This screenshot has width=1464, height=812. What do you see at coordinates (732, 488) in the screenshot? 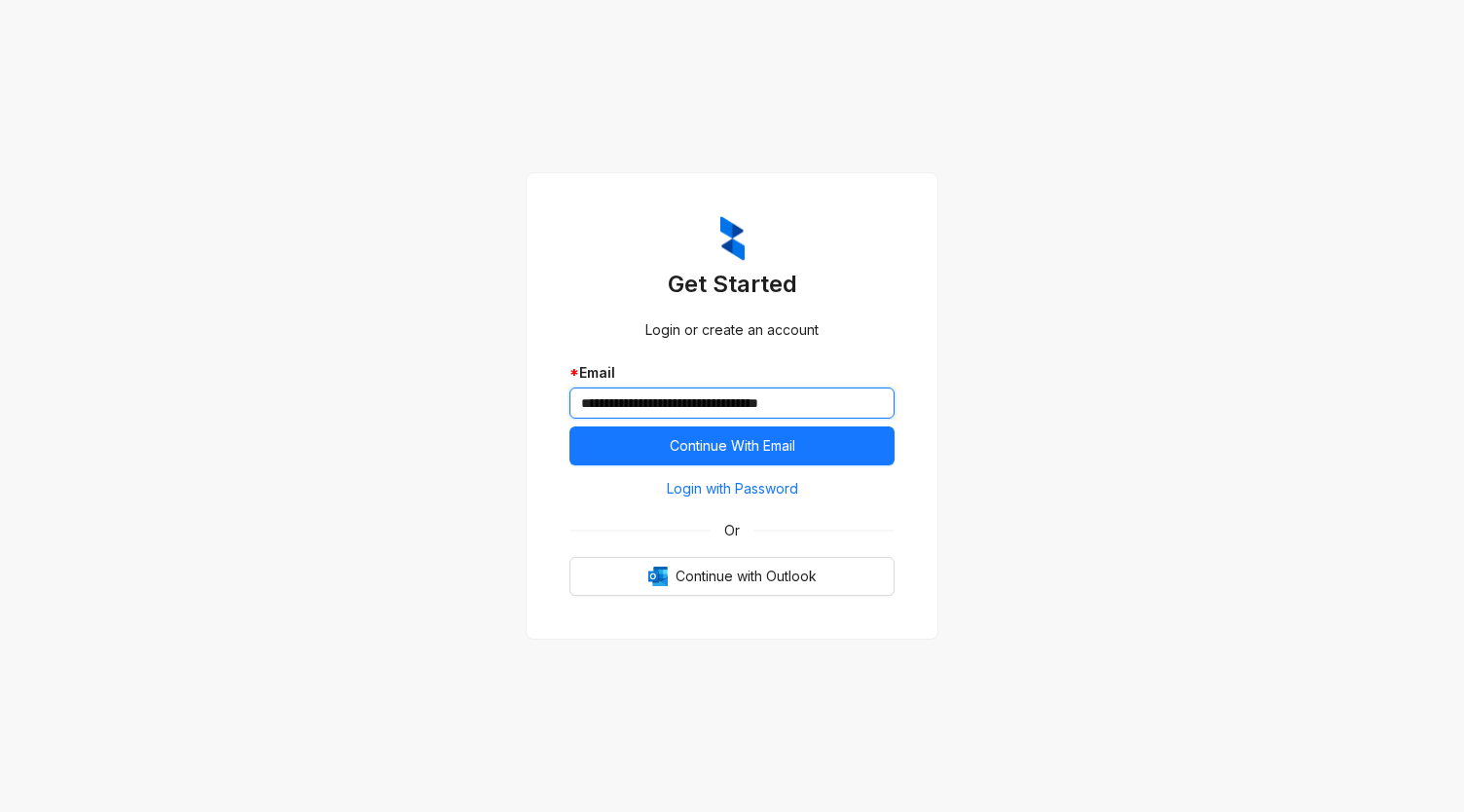
I see `span: Login with Password` at bounding box center [732, 488].